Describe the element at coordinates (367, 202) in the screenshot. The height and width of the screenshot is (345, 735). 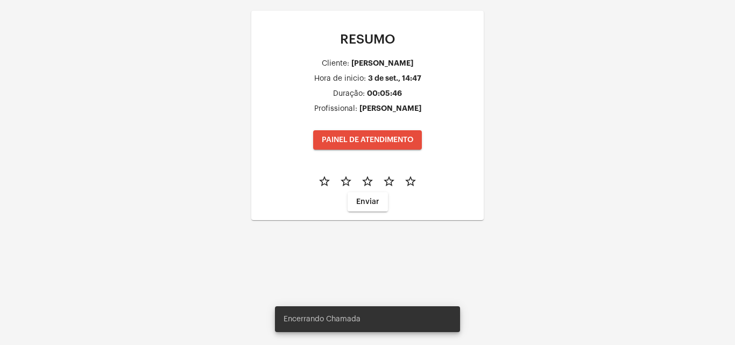
I see `span: Enviar` at that location.